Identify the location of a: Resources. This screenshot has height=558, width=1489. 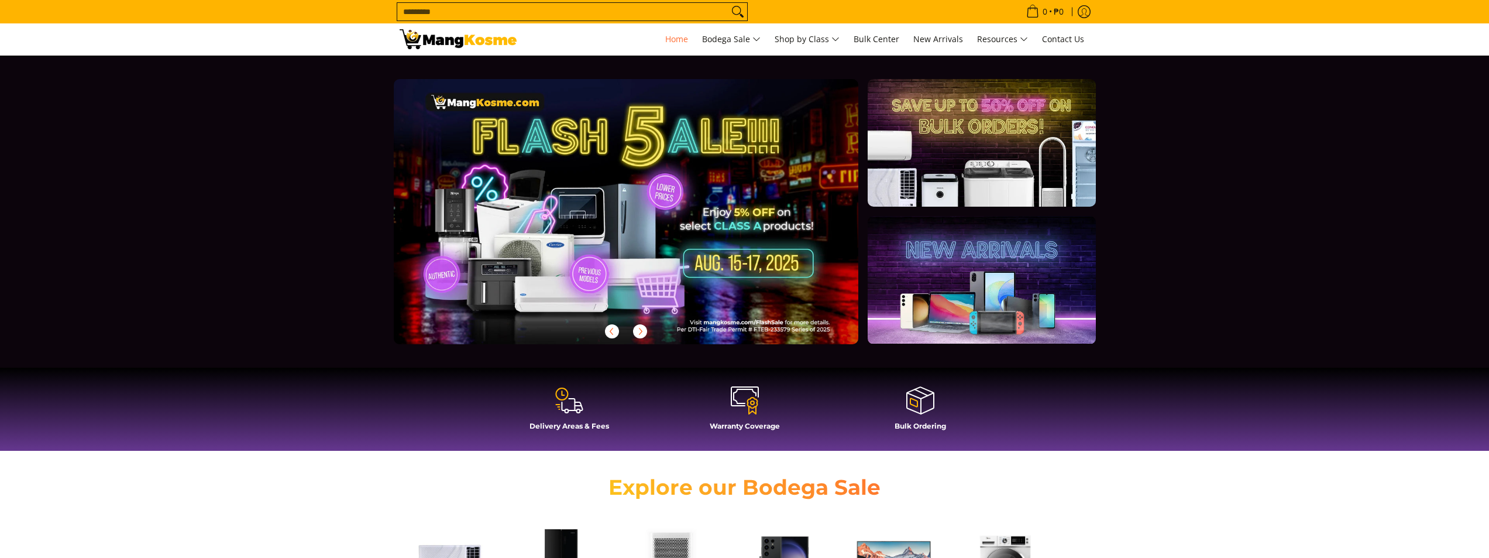
(1002, 39).